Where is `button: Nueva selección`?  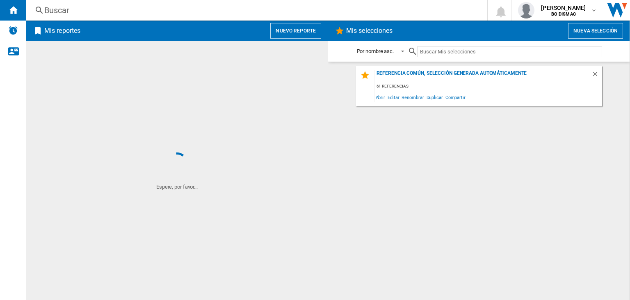 button: Nueva selección is located at coordinates (596, 31).